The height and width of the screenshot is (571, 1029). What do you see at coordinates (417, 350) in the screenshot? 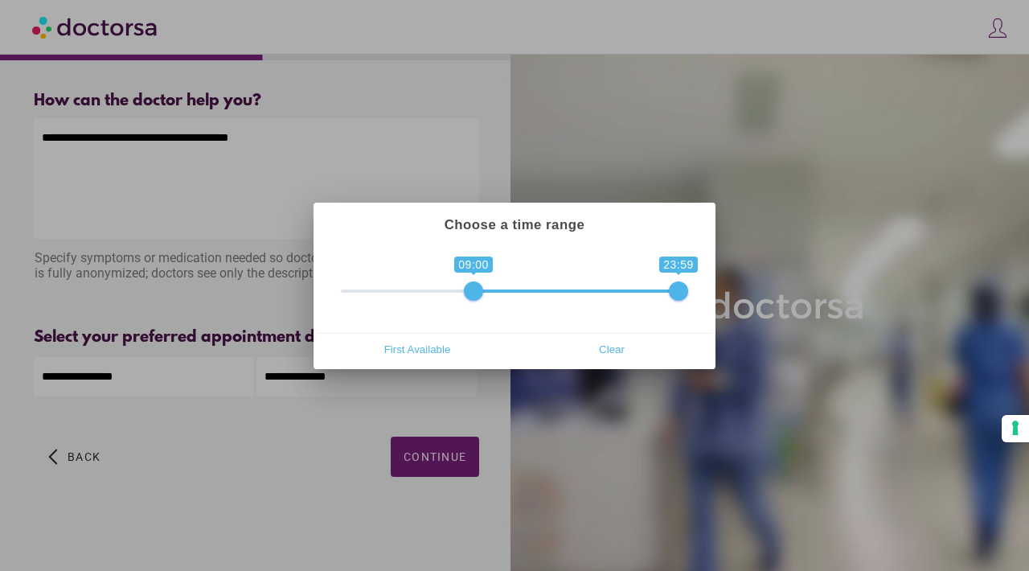
I see `button: First Available` at bounding box center [417, 350].